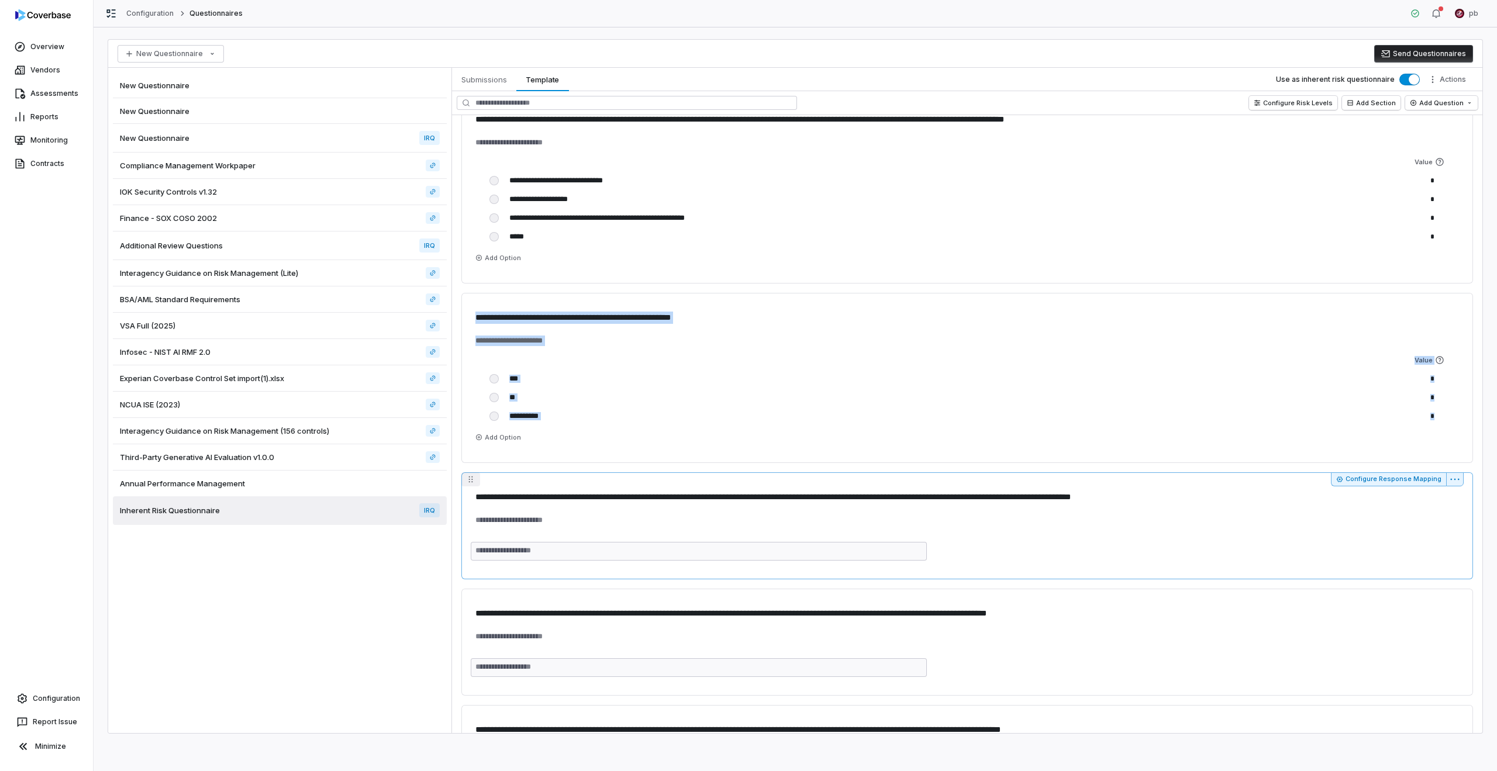  Describe the element at coordinates (170, 510) in the screenshot. I see `span: Inherent Risk Questionnaire` at that location.